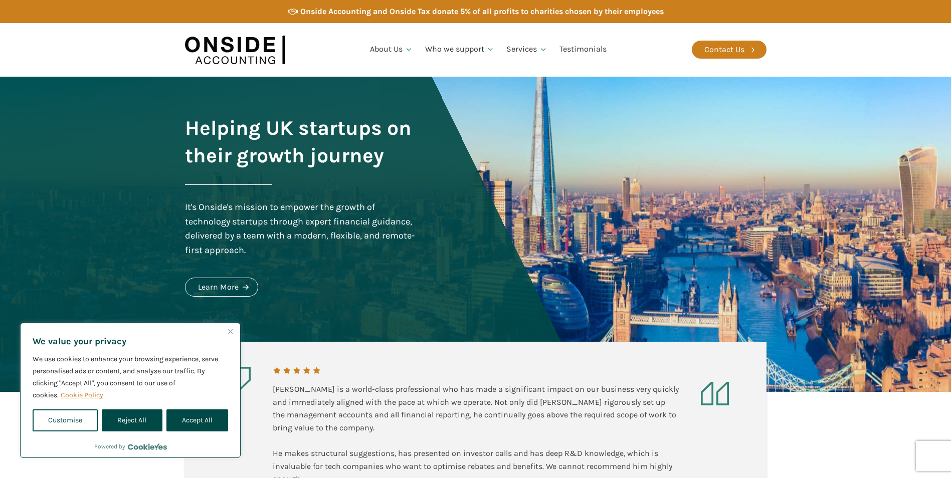  Describe the element at coordinates (301, 229) in the screenshot. I see `div: It's Onside's mission to empower the growth of technology startups through expert financial guida...` at that location.